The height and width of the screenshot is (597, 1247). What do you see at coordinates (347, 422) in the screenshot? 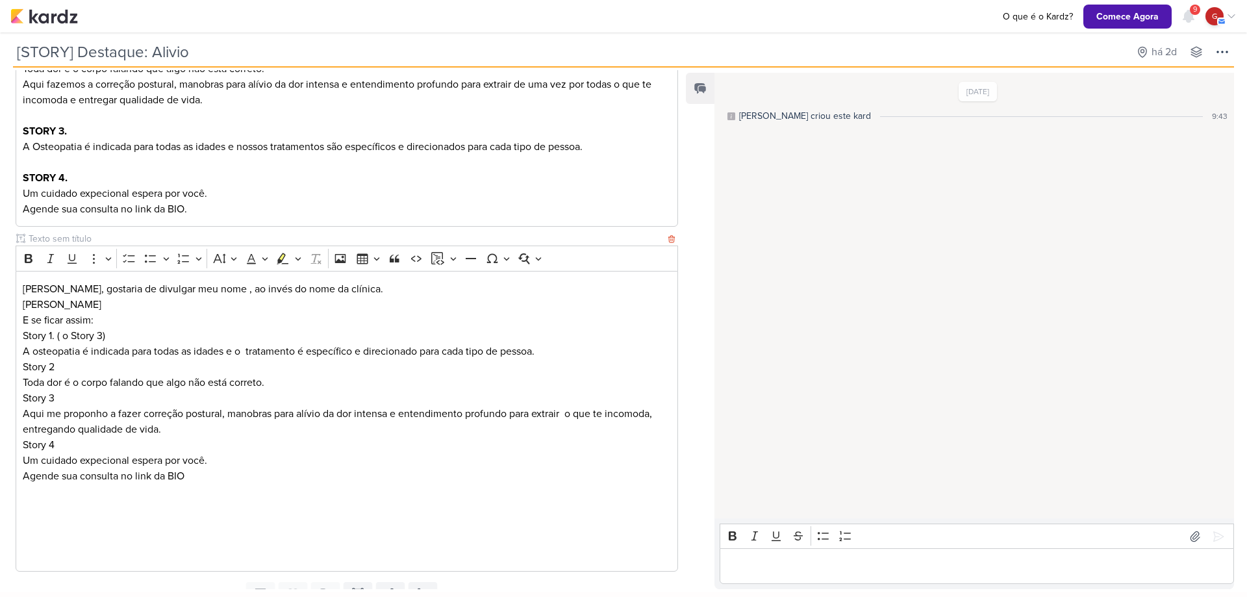
I see `p: Aqui me proponho a fazer correção postural, manobras para alívio da dor intensa e entendimento pr...` at bounding box center [347, 422].